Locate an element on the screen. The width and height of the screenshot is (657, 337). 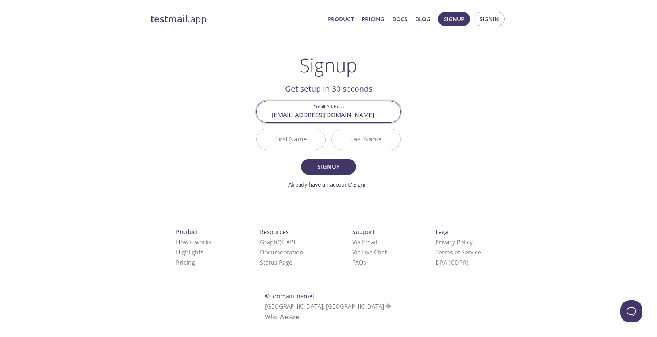
a: Documentation is located at coordinates (282, 252).